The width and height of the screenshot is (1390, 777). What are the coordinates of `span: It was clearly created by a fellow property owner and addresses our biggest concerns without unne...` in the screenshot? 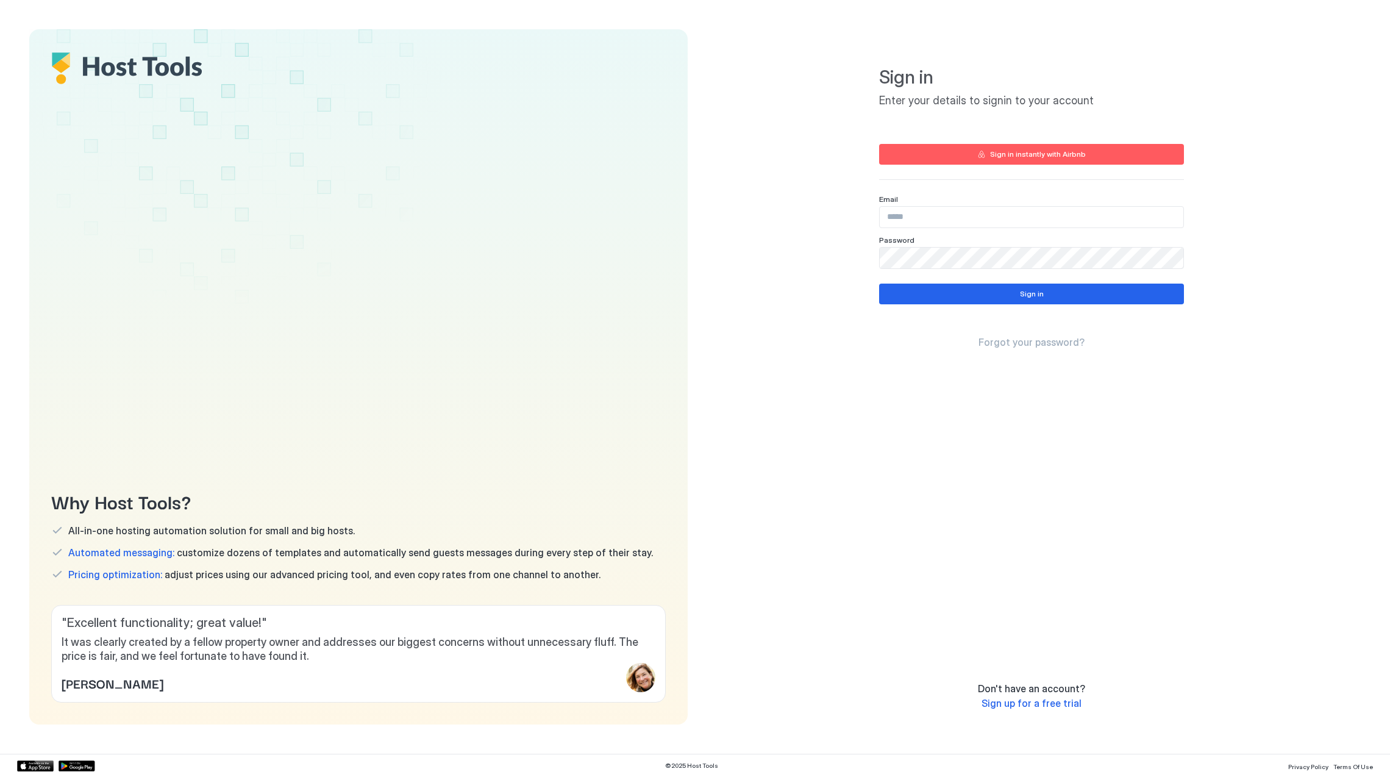 It's located at (358, 649).